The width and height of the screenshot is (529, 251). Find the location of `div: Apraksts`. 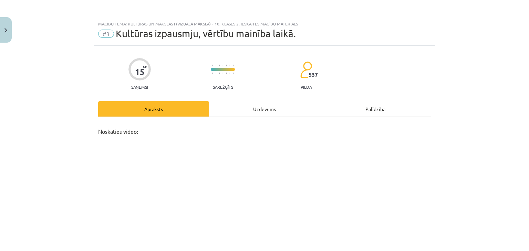

div: Apraksts is located at coordinates (154, 109).